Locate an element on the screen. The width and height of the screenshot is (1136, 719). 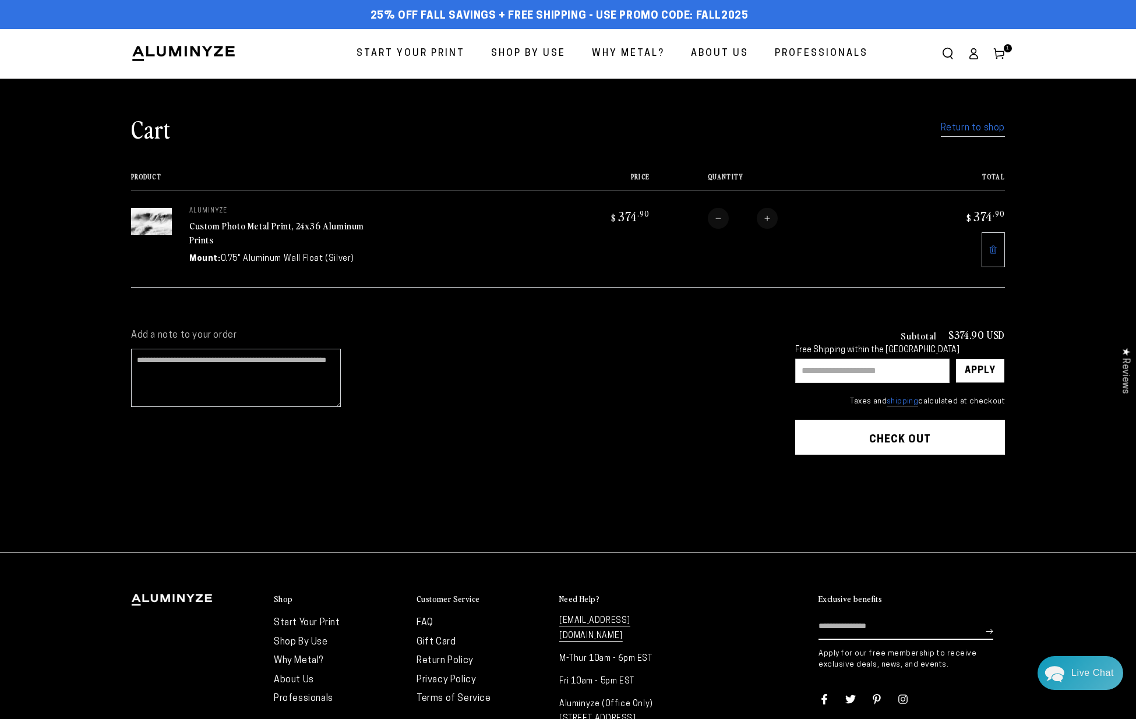
dd: 0.75" Aluminum Wall Float (Silver) is located at coordinates (287, 259).